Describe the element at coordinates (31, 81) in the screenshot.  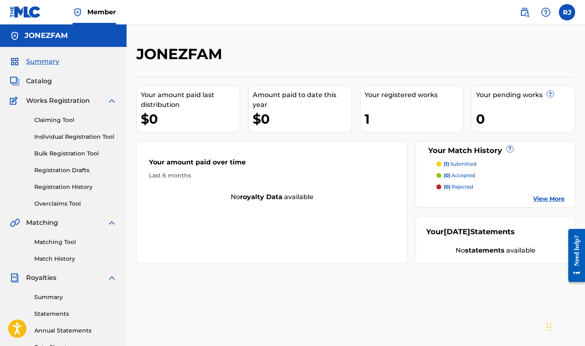
I see `a: CatalogCatalog` at that location.